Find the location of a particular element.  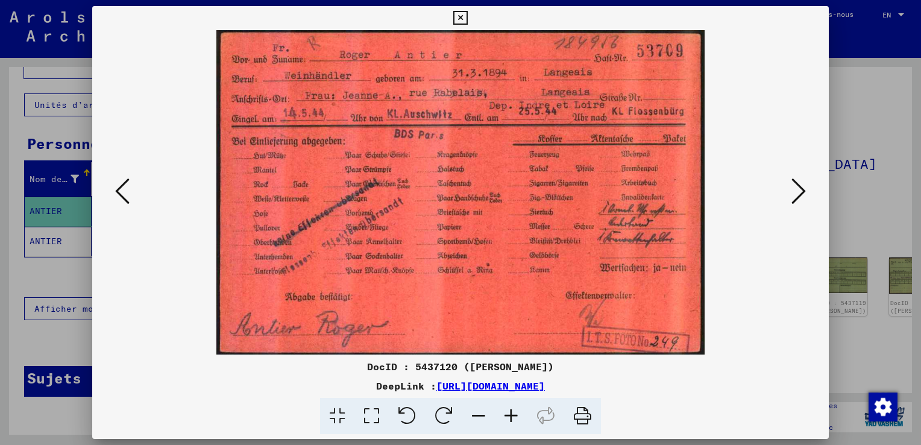

img: Modifier le consentement is located at coordinates (883, 407).